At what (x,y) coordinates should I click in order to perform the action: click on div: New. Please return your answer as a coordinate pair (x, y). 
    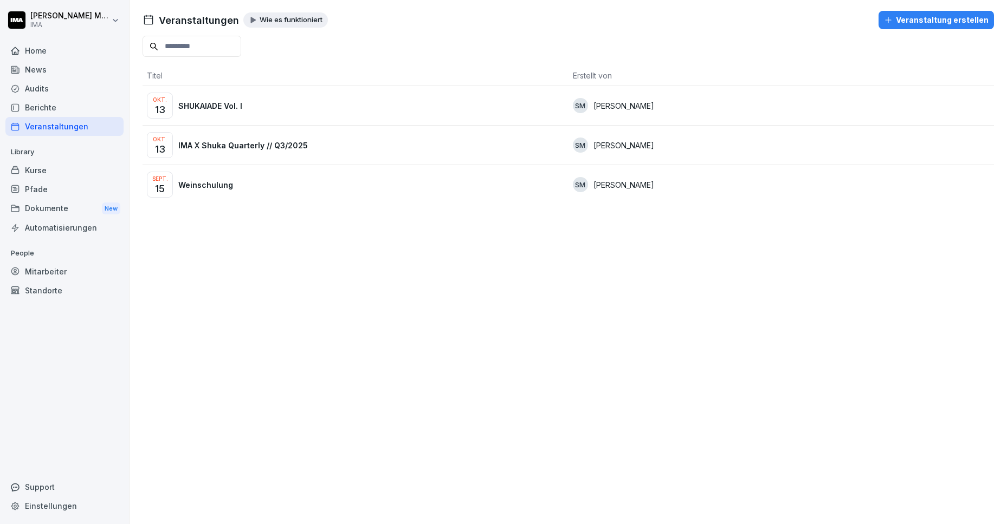
    Looking at the image, I should click on (111, 209).